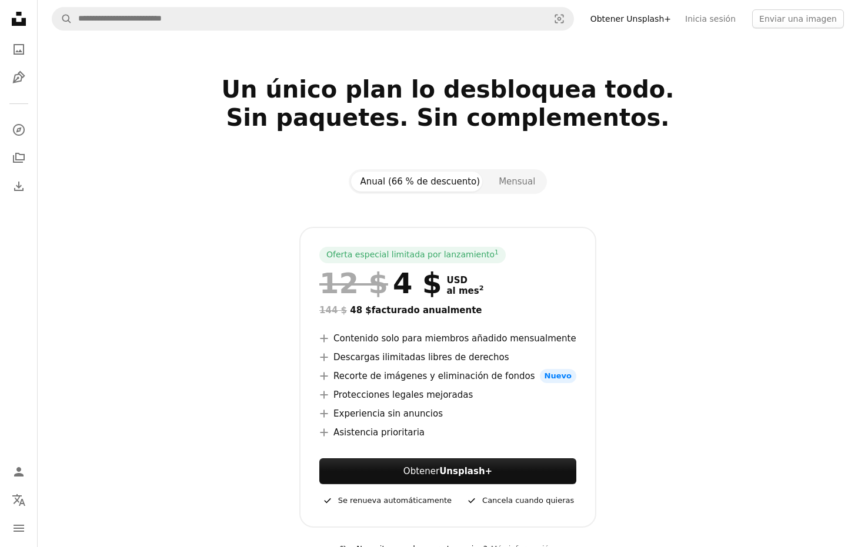  What do you see at coordinates (447, 376) in the screenshot?
I see `li: Recorte de imágenes y eliminación de fondos` at bounding box center [447, 376].